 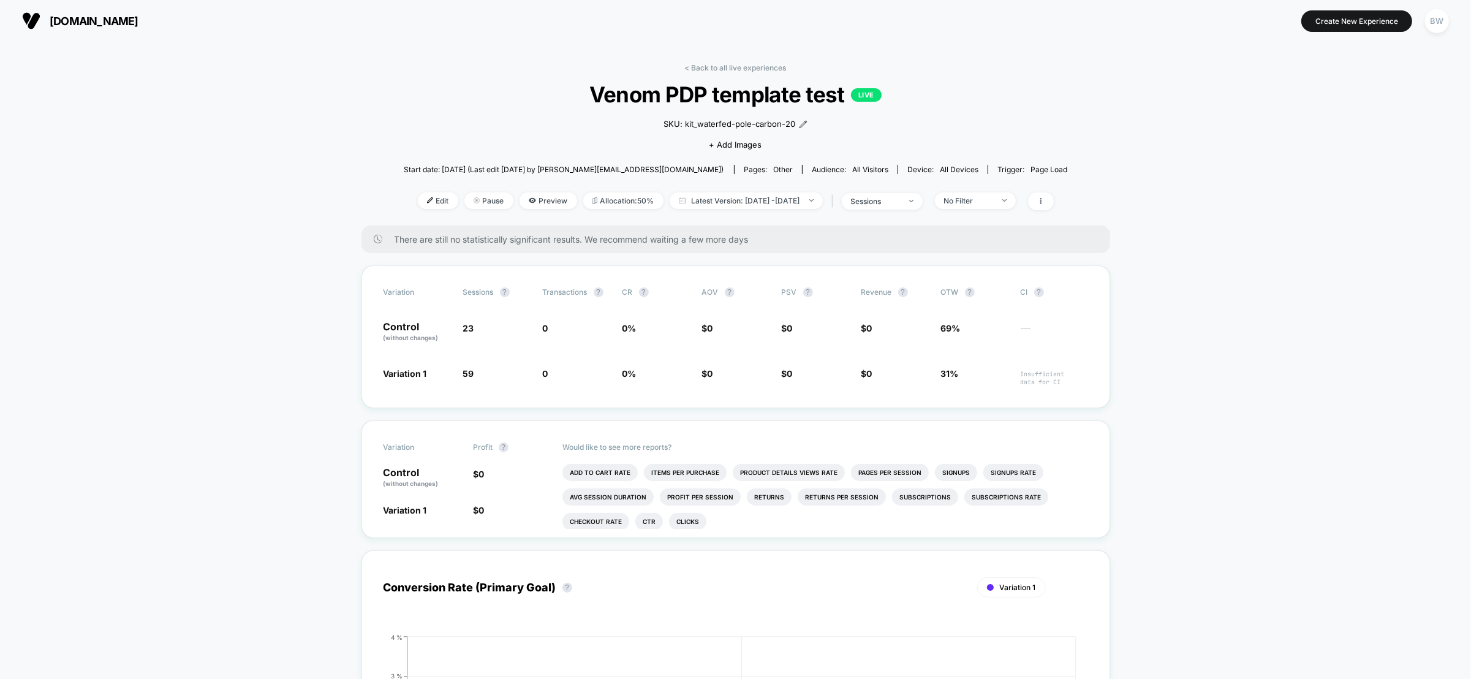 What do you see at coordinates (950, 373) in the screenshot?
I see `span: 31%` at bounding box center [950, 373].